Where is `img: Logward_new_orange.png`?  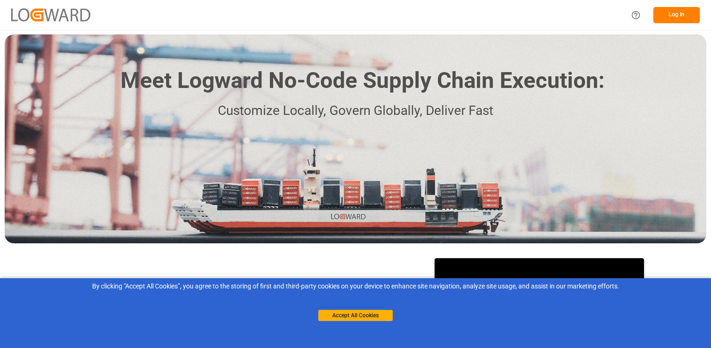 img: Logward_new_orange.png is located at coordinates (51, 14).